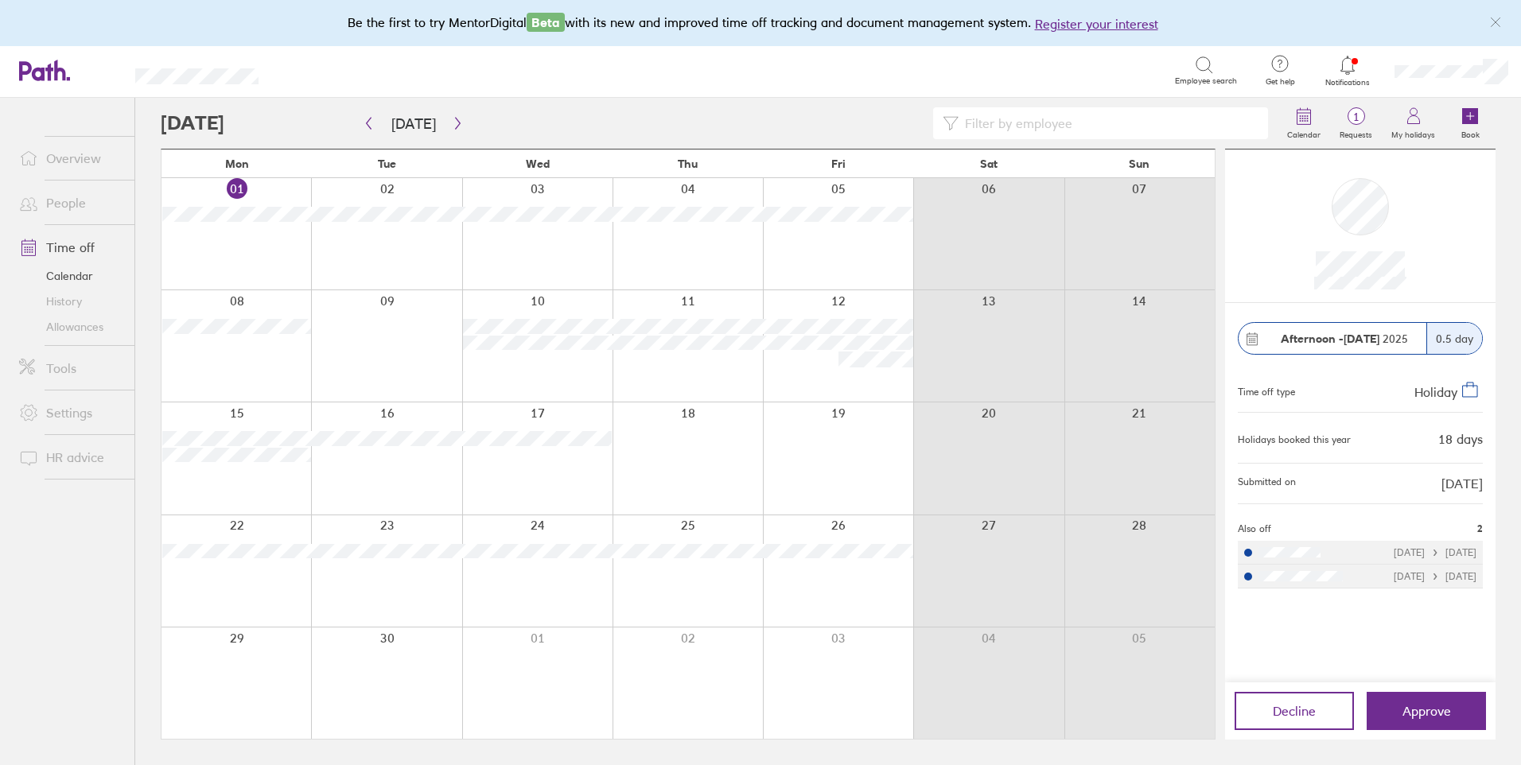 The height and width of the screenshot is (765, 1521). What do you see at coordinates (1413, 133) in the screenshot?
I see `label: My holidays` at bounding box center [1413, 133].